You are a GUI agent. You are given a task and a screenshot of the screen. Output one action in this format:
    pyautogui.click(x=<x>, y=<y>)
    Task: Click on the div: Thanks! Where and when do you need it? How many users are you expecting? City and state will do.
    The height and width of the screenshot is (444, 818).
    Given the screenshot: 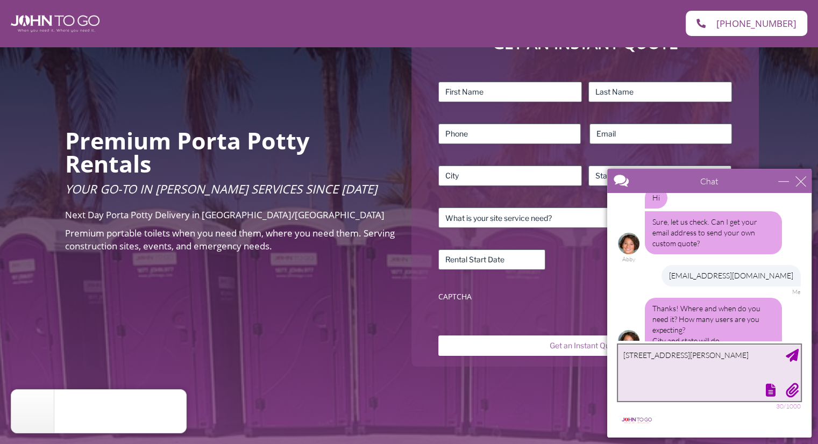 What is the action you would take?
    pyautogui.click(x=112, y=162)
    